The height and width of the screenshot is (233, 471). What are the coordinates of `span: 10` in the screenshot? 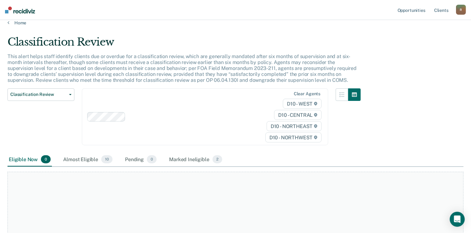 It's located at (107, 160).